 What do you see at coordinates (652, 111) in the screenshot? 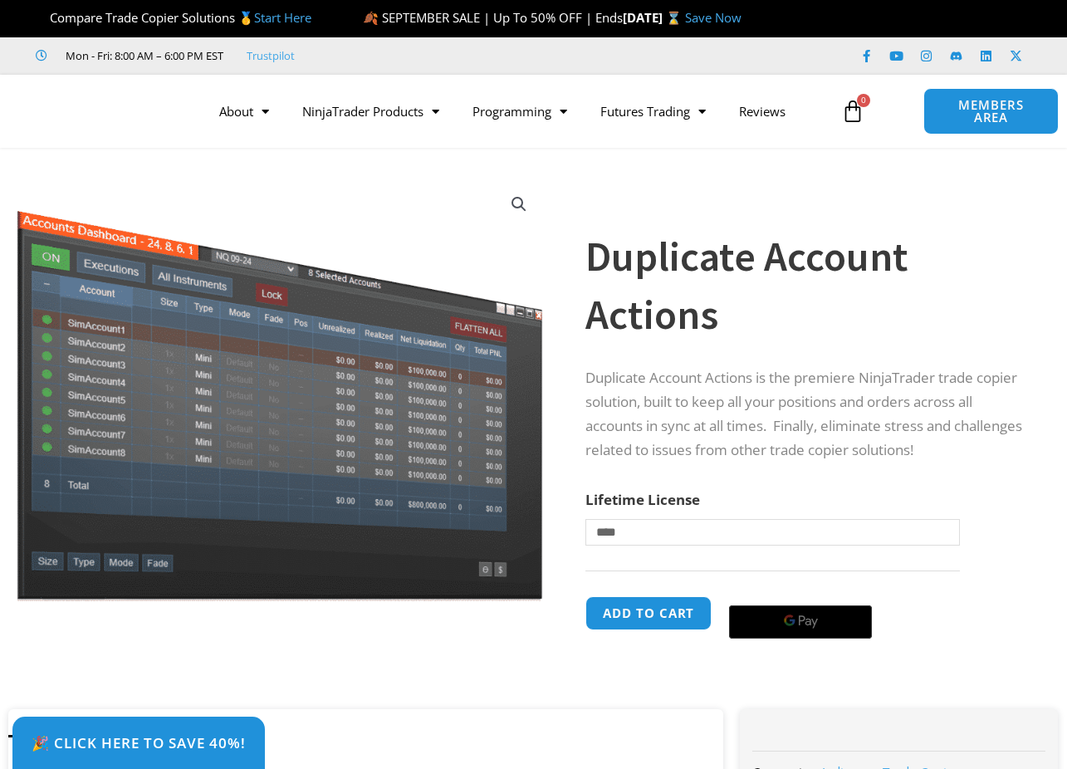
I see `a: Futures Trading` at bounding box center [652, 111].